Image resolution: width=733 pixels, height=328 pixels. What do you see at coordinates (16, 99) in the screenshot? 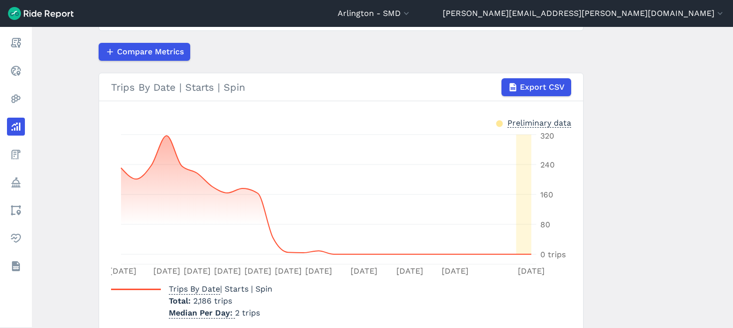
I see `a: Heatmaps` at bounding box center [16, 99].